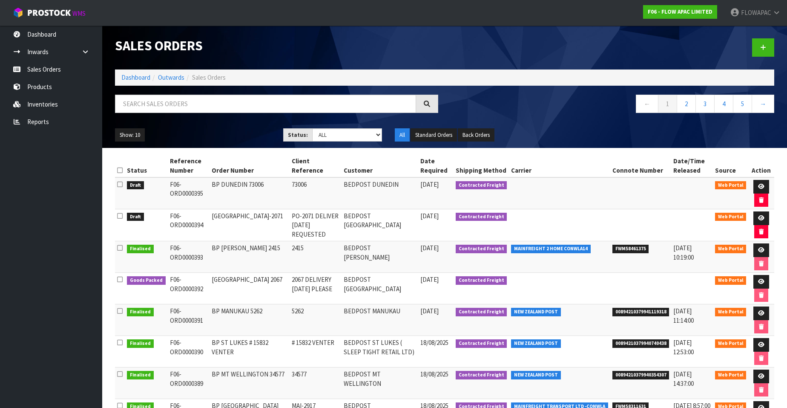 Image resolution: width=787 pixels, height=408 pixels. I want to click on td: 5262, so click(316, 320).